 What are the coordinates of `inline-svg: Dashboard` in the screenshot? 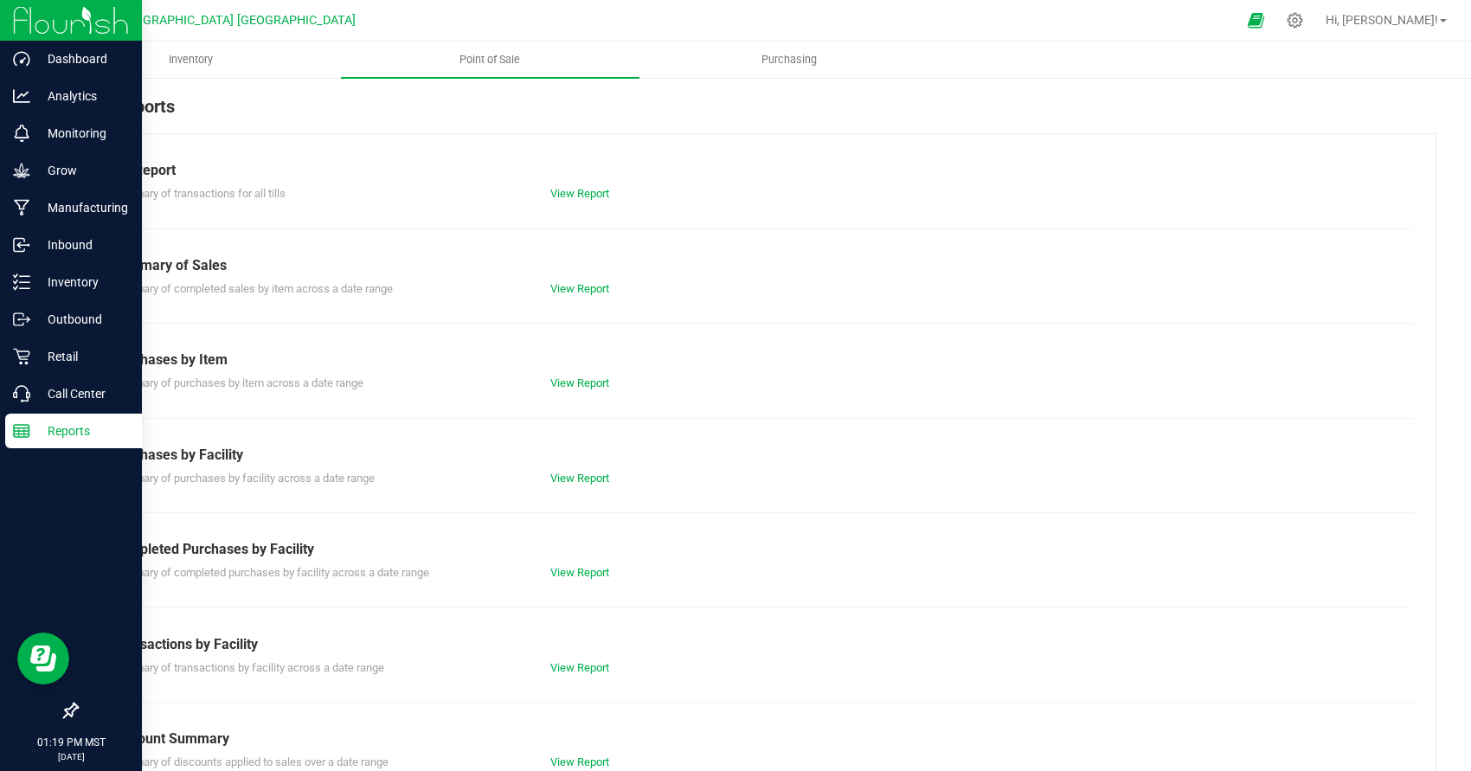 It's located at (22, 59).